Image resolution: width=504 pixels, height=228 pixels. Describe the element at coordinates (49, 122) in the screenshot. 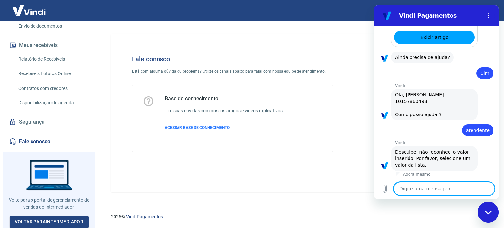

I see `a: Segurança` at that location.